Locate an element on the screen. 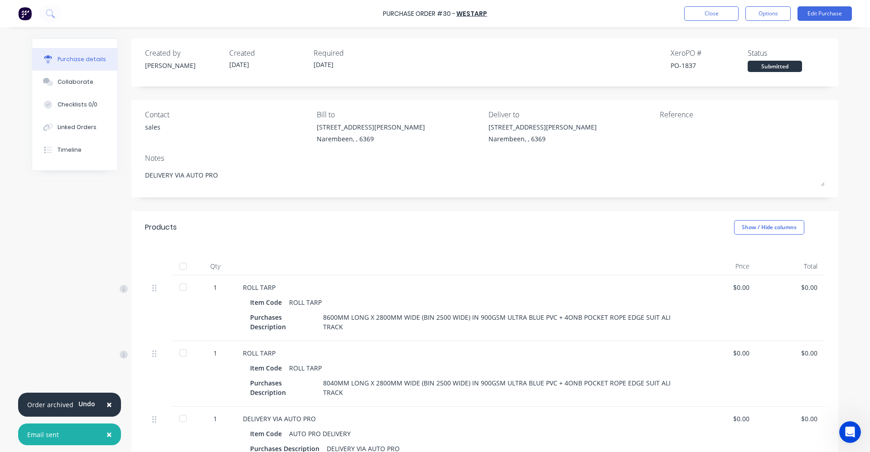 This screenshot has width=870, height=452. a: WESTARP is located at coordinates (472, 14).